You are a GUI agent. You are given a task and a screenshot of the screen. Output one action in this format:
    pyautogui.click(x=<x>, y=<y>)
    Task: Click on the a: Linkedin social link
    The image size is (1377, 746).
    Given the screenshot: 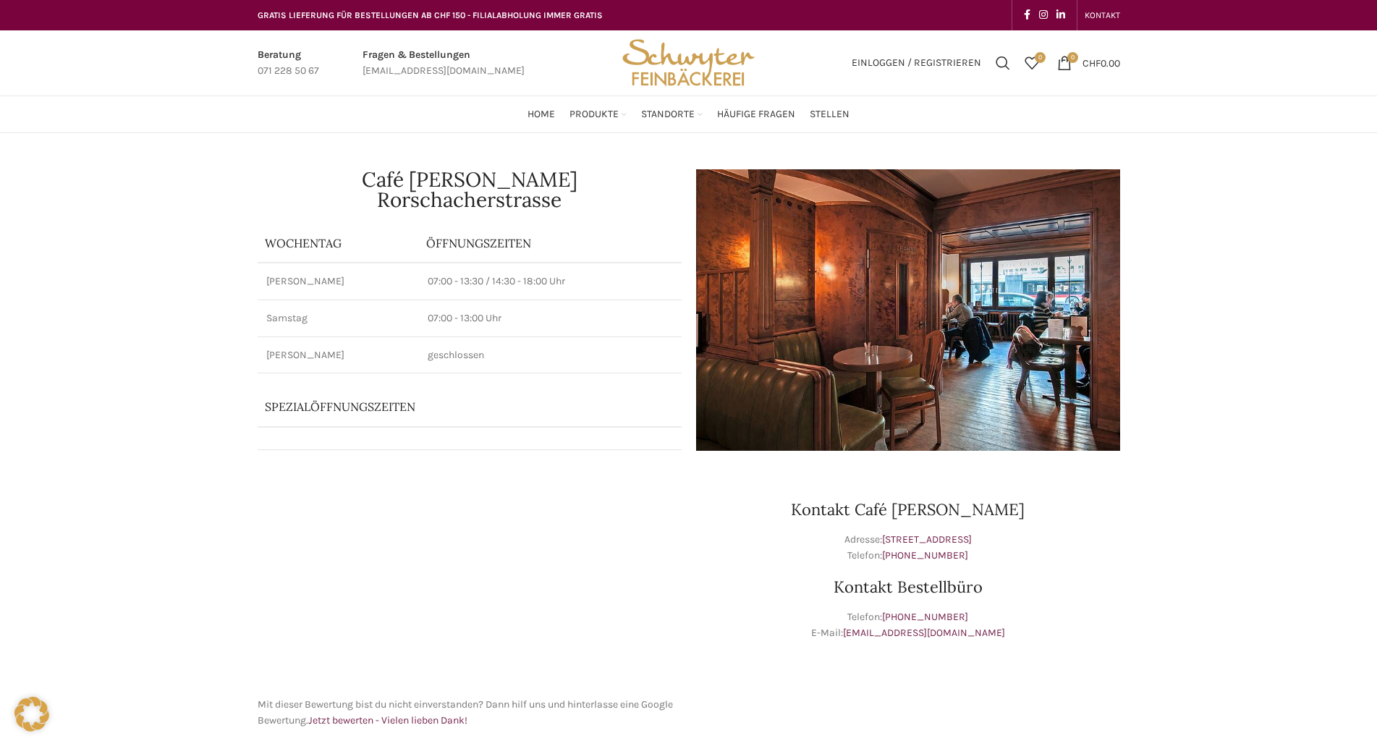 What is the action you would take?
    pyautogui.click(x=1061, y=15)
    